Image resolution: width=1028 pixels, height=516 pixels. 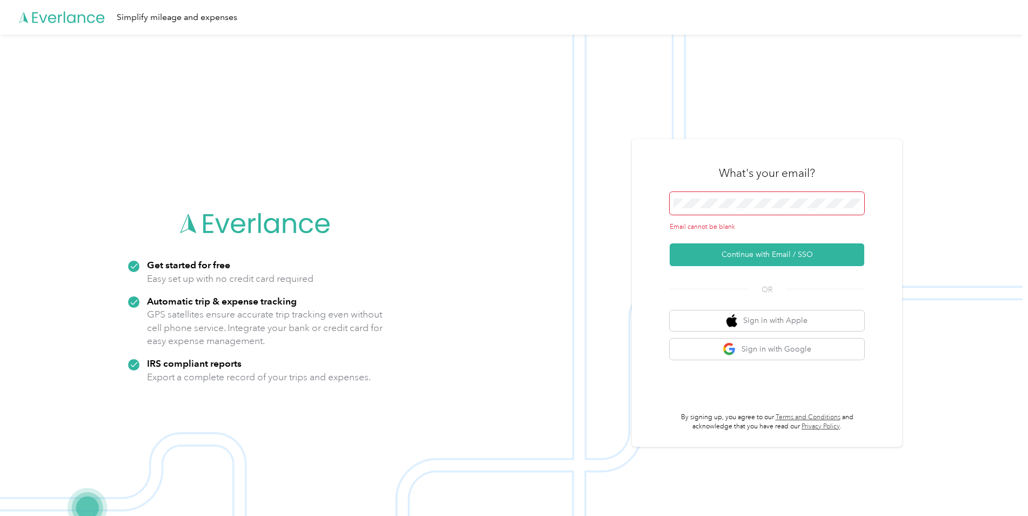 I want to click on span: OR, so click(x=767, y=289).